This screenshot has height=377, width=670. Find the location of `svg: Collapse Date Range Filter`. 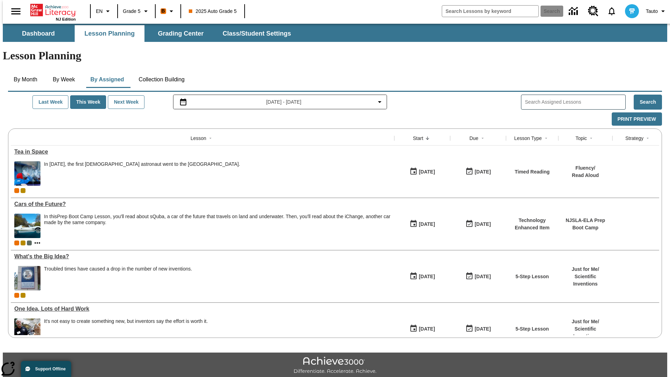

svg: Collapse Date Range Filter is located at coordinates (380, 102).